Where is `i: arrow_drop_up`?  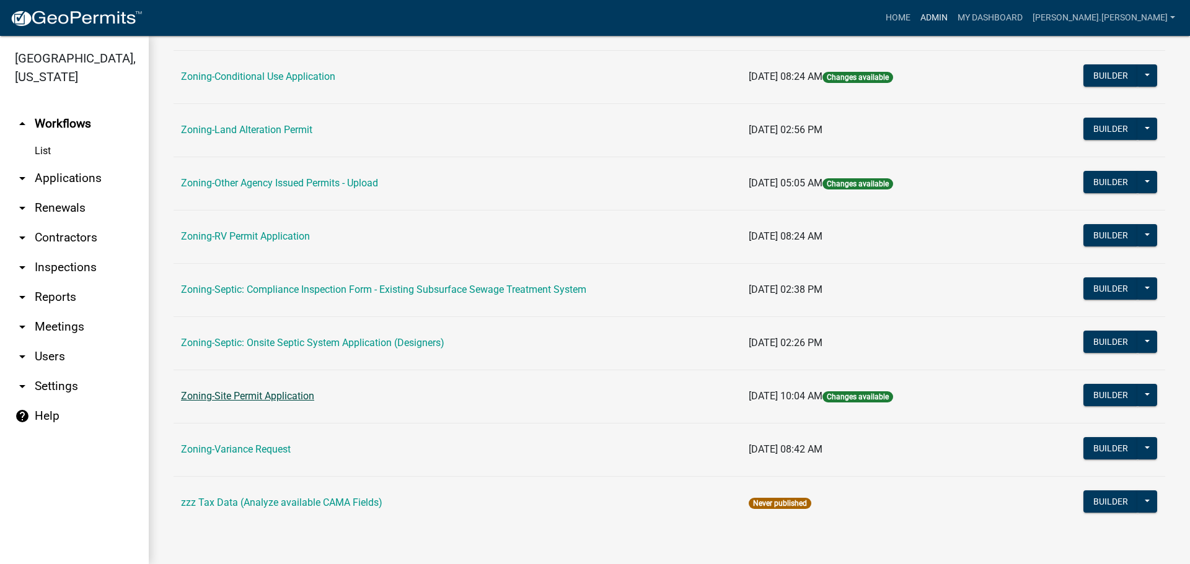
i: arrow_drop_up is located at coordinates (22, 124).